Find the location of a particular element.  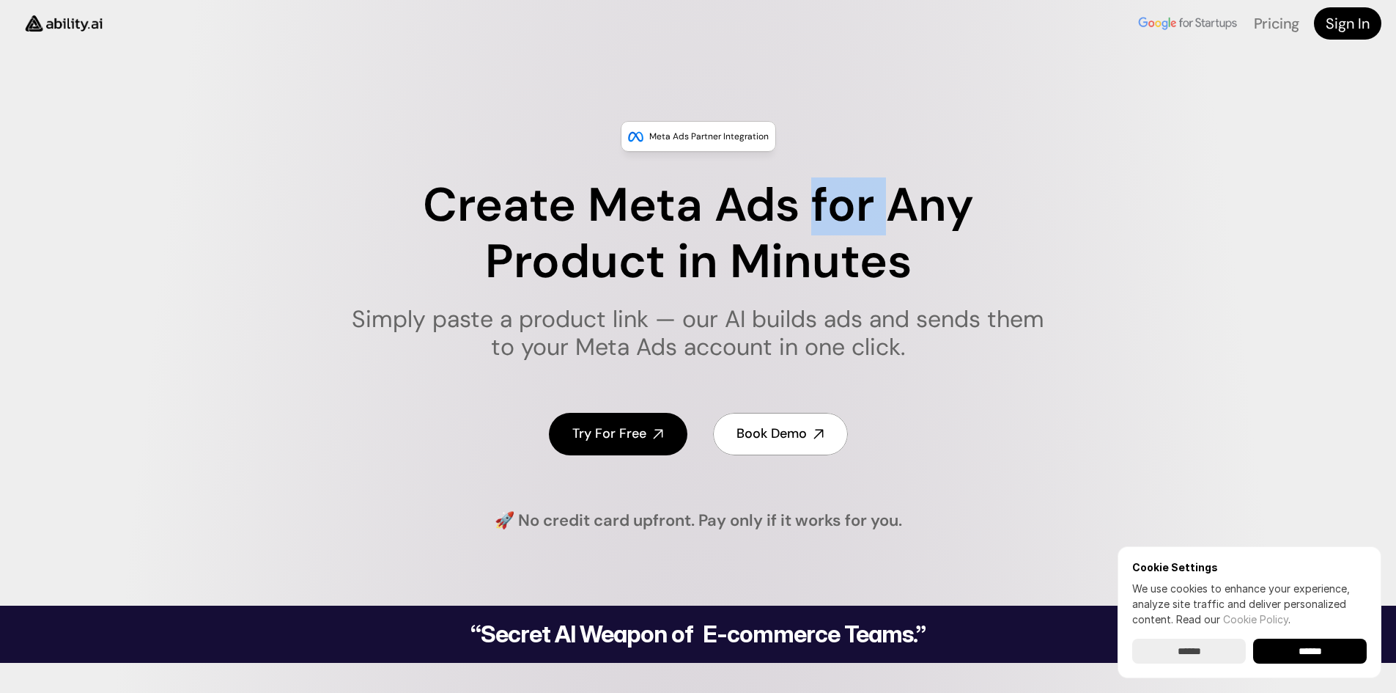

a: Sign In is located at coordinates (1348, 23).